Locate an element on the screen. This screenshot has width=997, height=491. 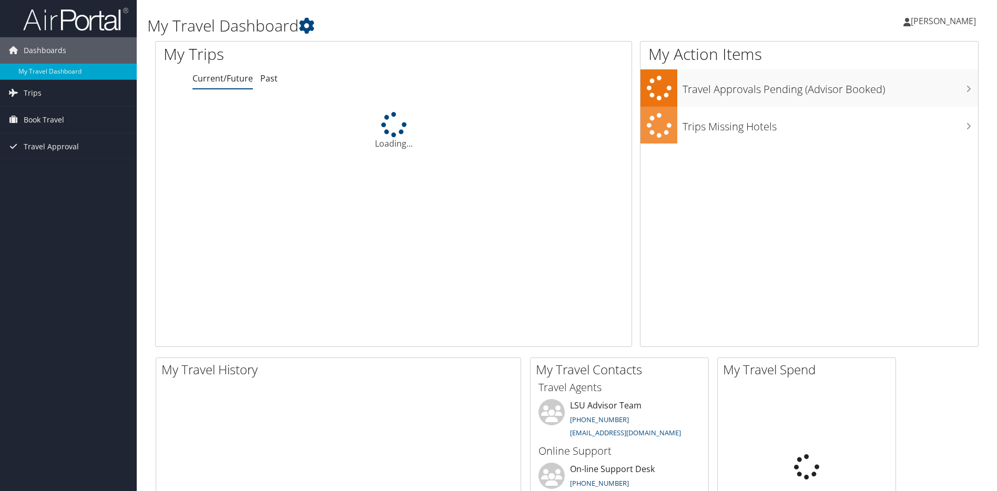
a: Past is located at coordinates (269, 78).